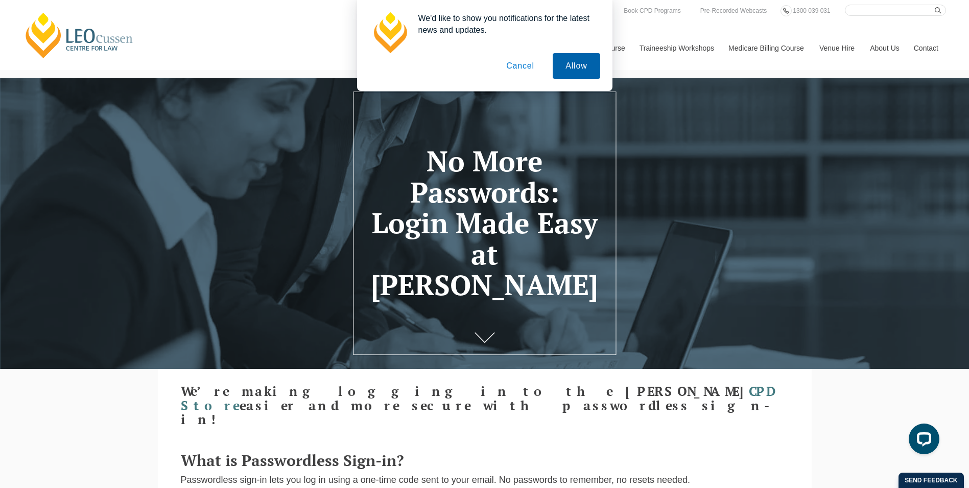 The image size is (969, 488). I want to click on img: notification icon, so click(390, 33).